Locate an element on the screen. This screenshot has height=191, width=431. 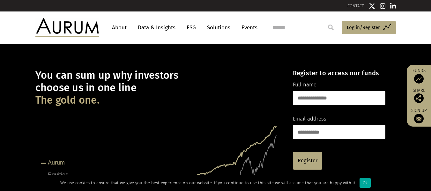
tspan: Equities is located at coordinates (58, 175).